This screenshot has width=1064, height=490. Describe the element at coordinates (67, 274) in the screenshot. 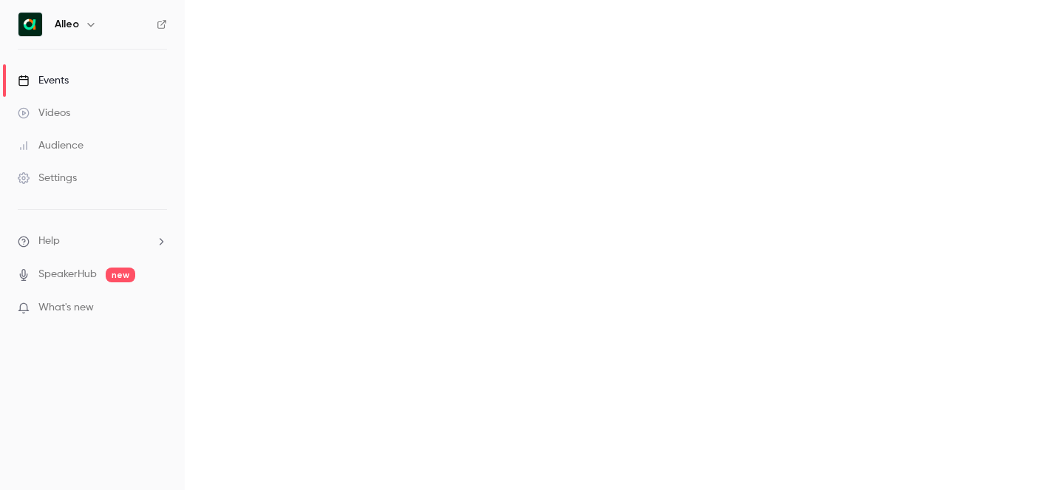

I see `a: SpeakerHub` at that location.